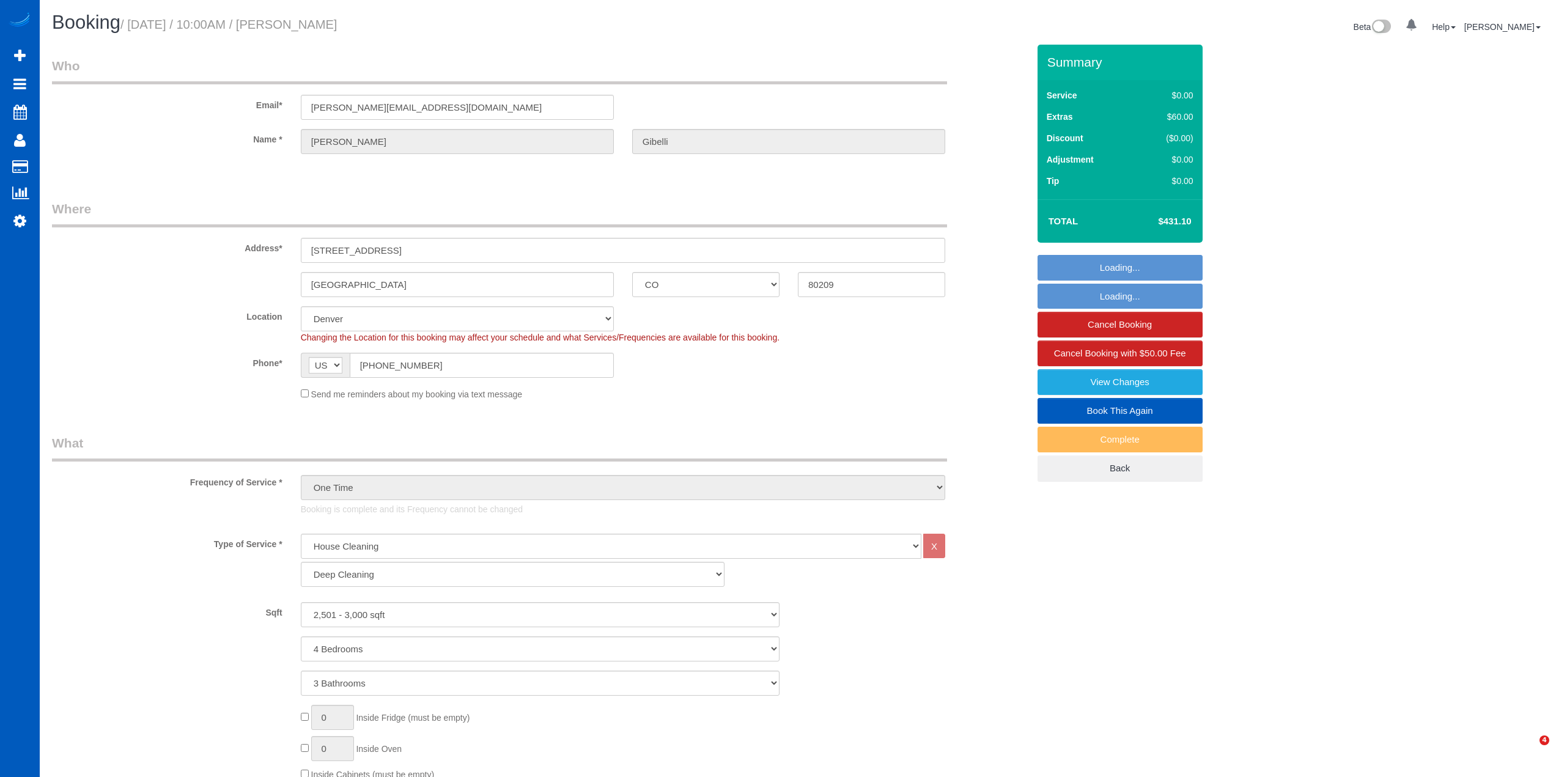 Image resolution: width=1556 pixels, height=777 pixels. Describe the element at coordinates (167, 361) in the screenshot. I see `label: Phone*` at that location.